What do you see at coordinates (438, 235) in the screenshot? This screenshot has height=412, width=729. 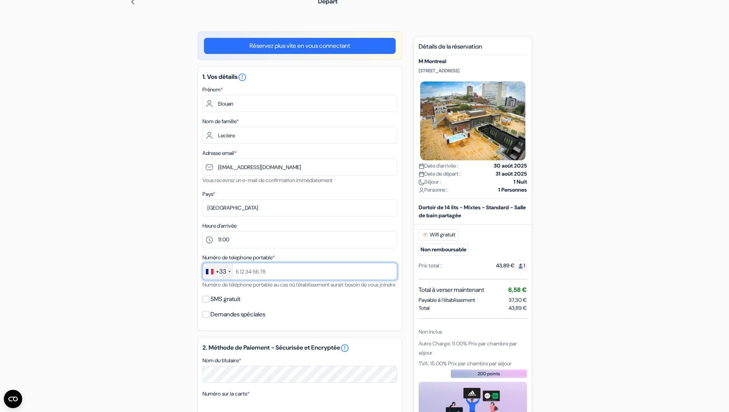 I see `span: Wifi gratuit` at bounding box center [438, 235].